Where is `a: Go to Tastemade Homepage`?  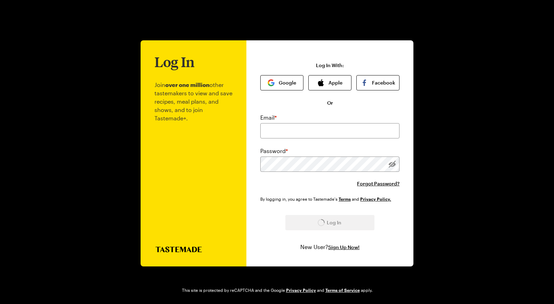 a: Go to Tastemade Homepage is located at coordinates (277, 15).